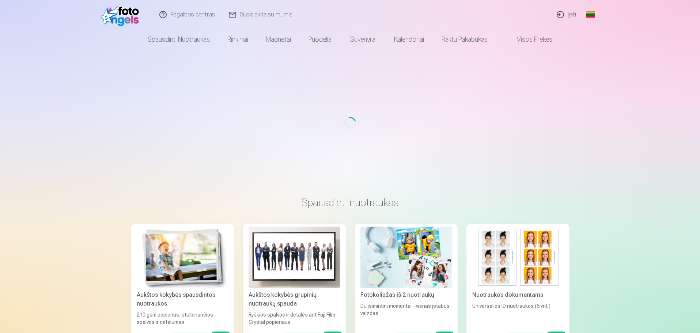 This screenshot has height=333, width=700. What do you see at coordinates (179, 39) in the screenshot?
I see `a: Spausdinti nuotraukas` at bounding box center [179, 39].